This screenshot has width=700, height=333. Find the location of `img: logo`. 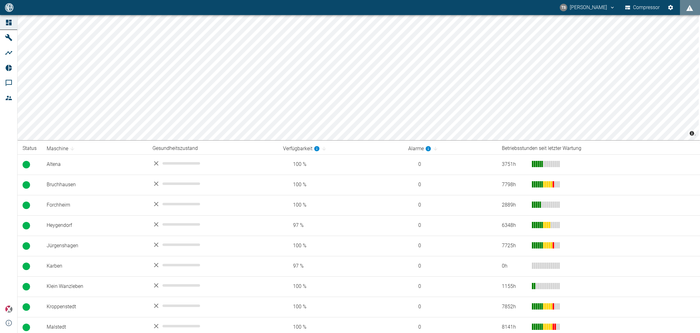

img: logo is located at coordinates (9, 7).